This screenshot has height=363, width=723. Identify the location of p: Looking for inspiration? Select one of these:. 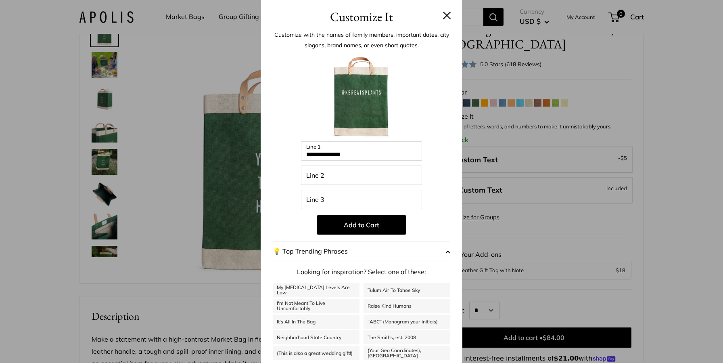
(362, 272).